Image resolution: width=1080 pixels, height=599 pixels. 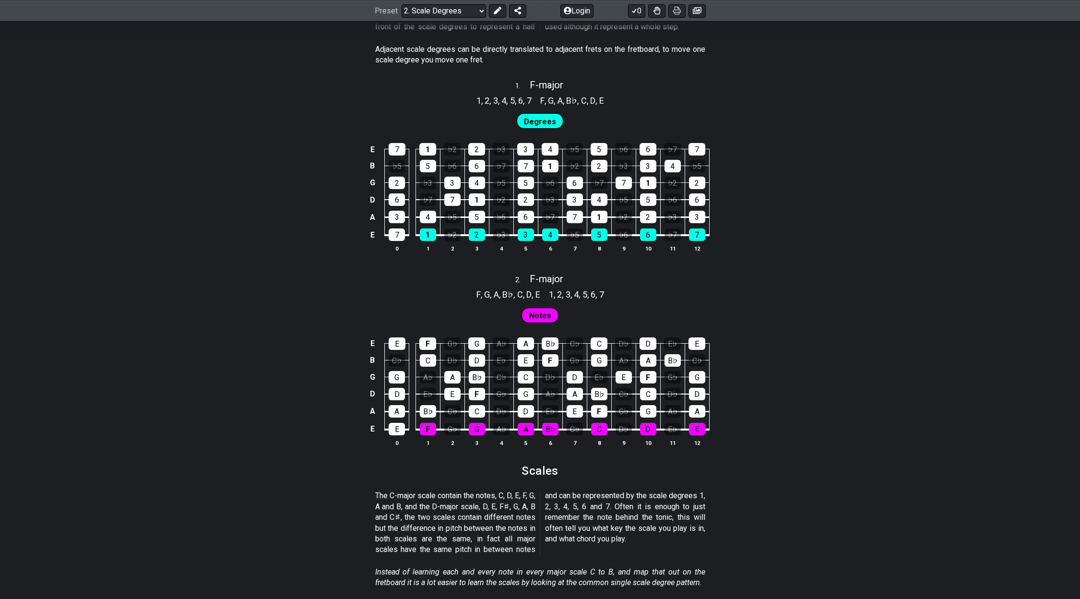 What do you see at coordinates (550, 442) in the screenshot?
I see `th: 6` at bounding box center [550, 442].